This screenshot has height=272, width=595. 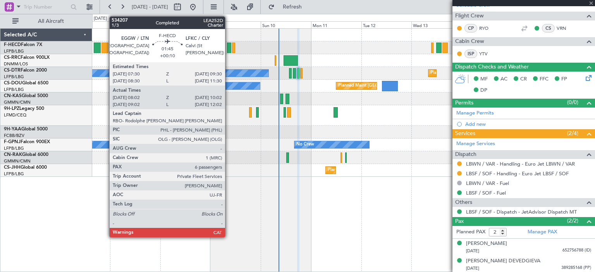 What do you see at coordinates (27, 58) in the screenshot?
I see `a: CS-RRCFalcon 900LX` at bounding box center [27, 58].